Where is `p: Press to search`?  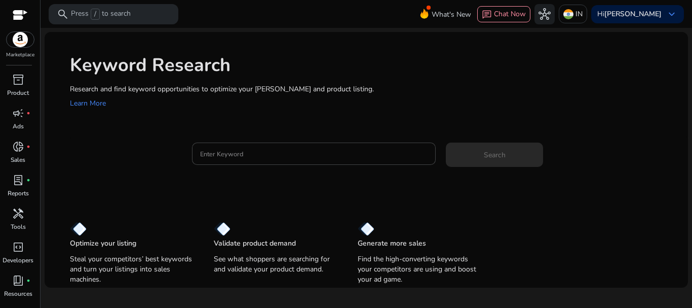
p: Press to search is located at coordinates (101, 14).